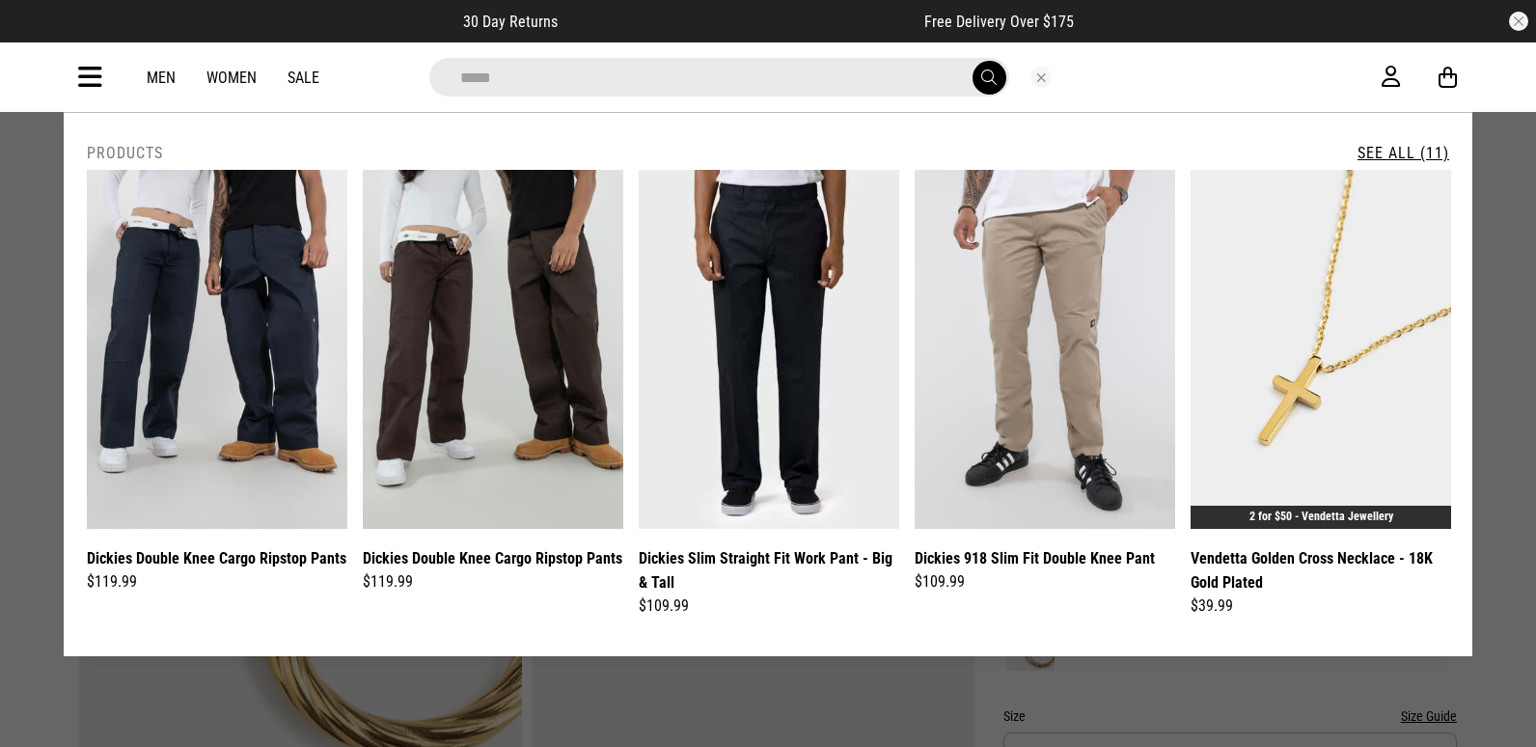 This screenshot has width=1536, height=747. I want to click on img: Dickies Slim Straight Fit Work Pant - Big & Tall in Black, so click(769, 349).